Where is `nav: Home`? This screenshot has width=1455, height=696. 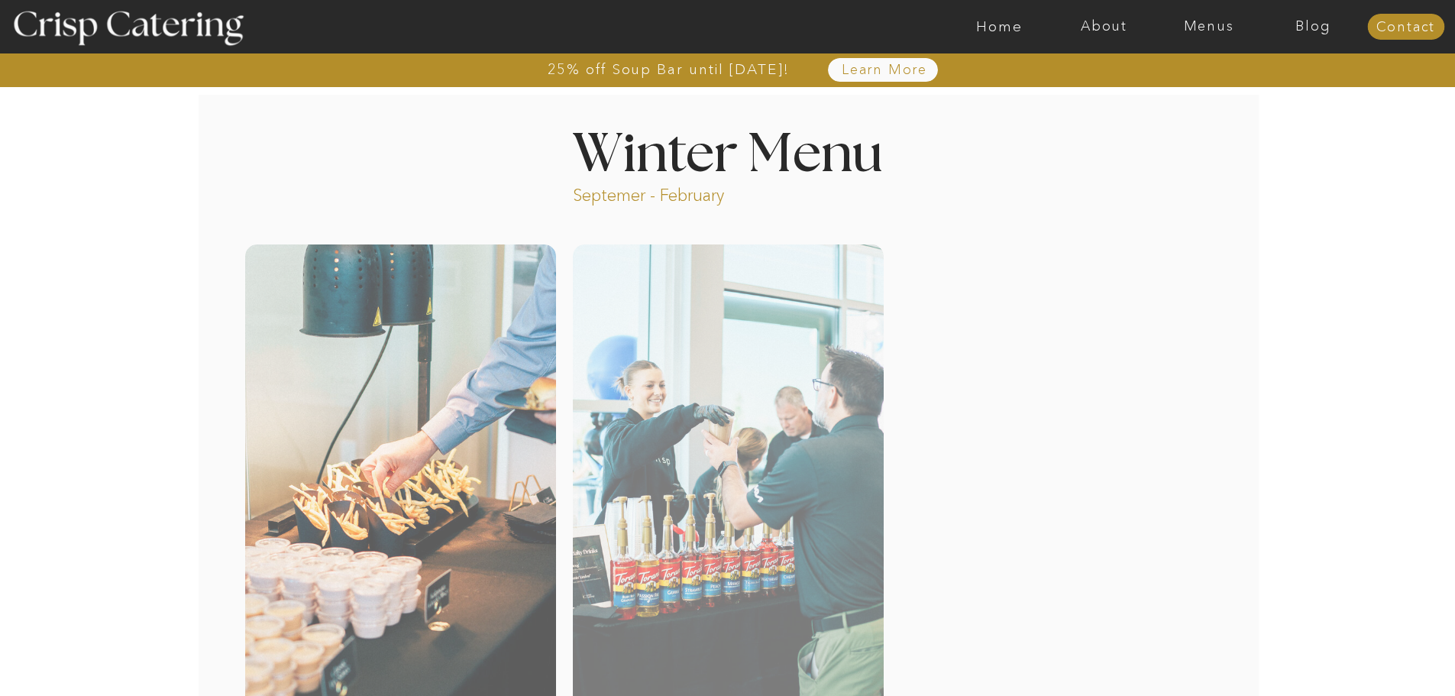
nav: Home is located at coordinates (999, 27).